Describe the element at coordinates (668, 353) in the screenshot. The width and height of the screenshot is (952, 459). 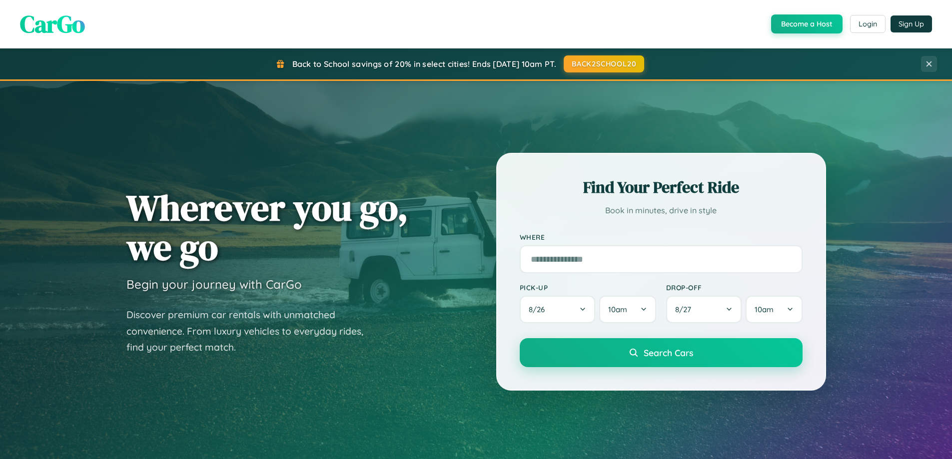
I see `span: Search Cars` at that location.